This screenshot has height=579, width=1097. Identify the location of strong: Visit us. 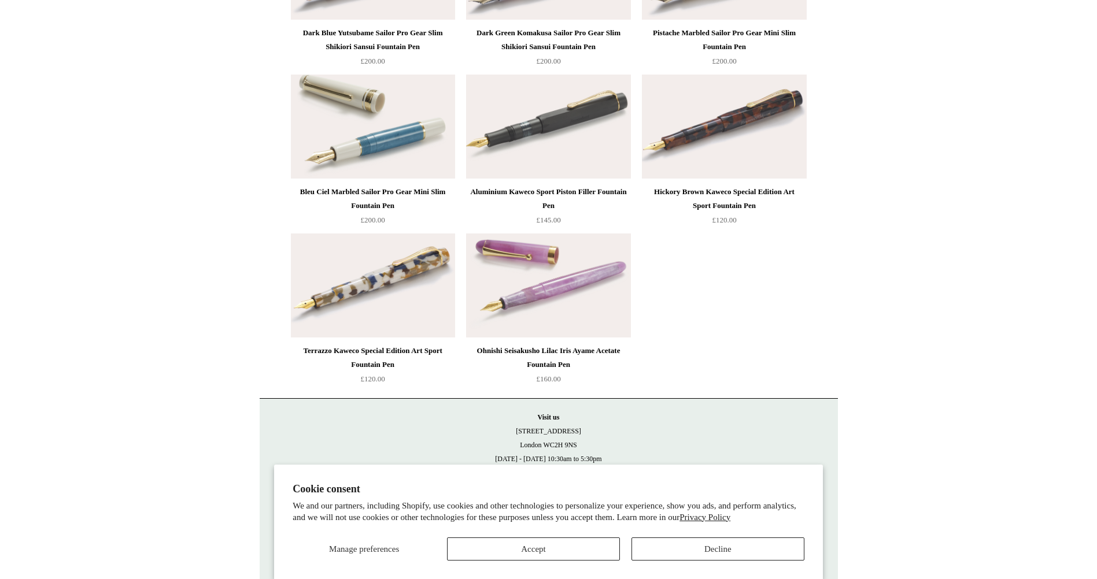
(549, 417).